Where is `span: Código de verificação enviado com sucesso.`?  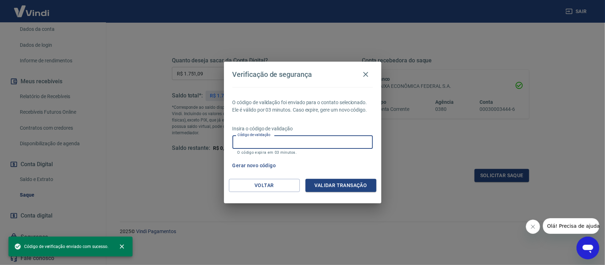
span: Código de verificação enviado com sucesso. is located at coordinates (61, 247).